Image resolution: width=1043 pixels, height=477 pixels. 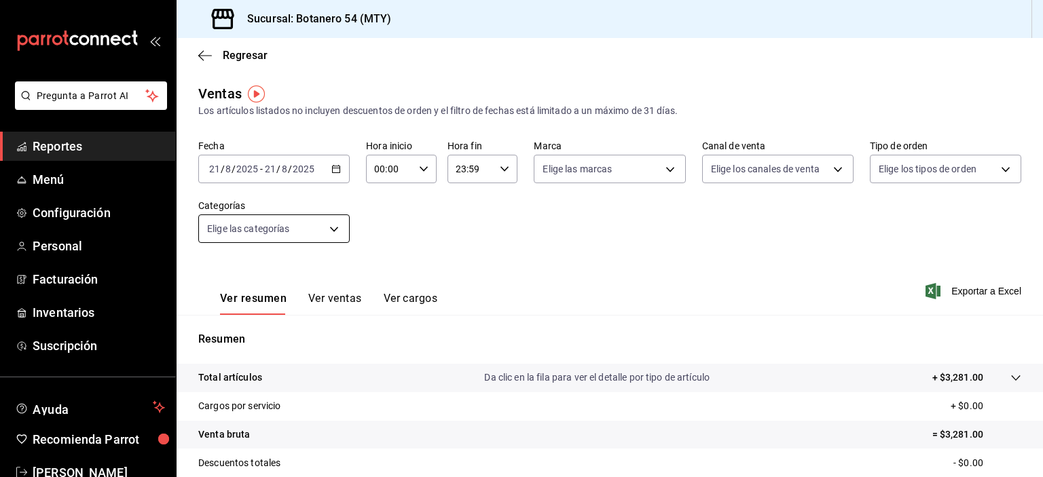 I want to click on span: Exportar a Excel, so click(x=974, y=291).